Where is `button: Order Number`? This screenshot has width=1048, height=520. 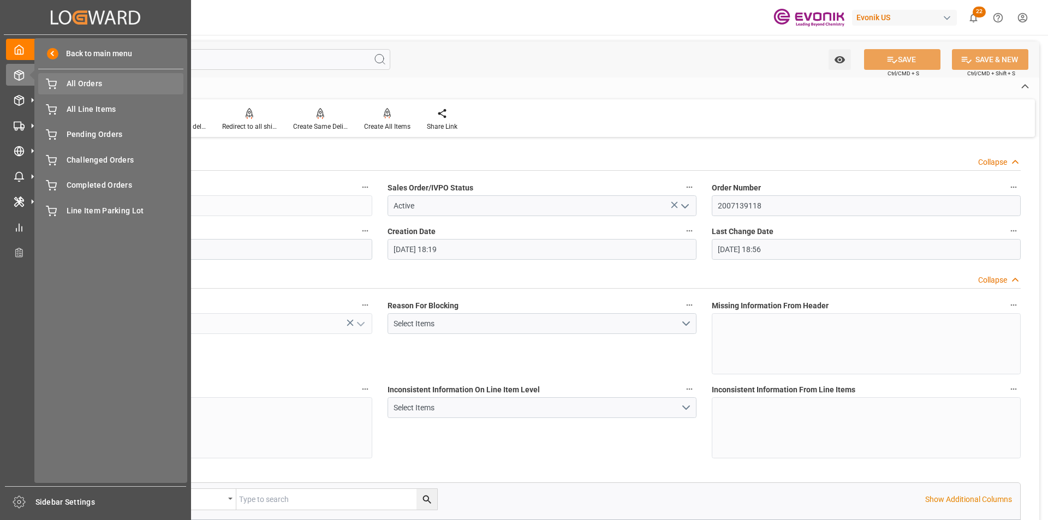 button: Order Number is located at coordinates (1014, 187).